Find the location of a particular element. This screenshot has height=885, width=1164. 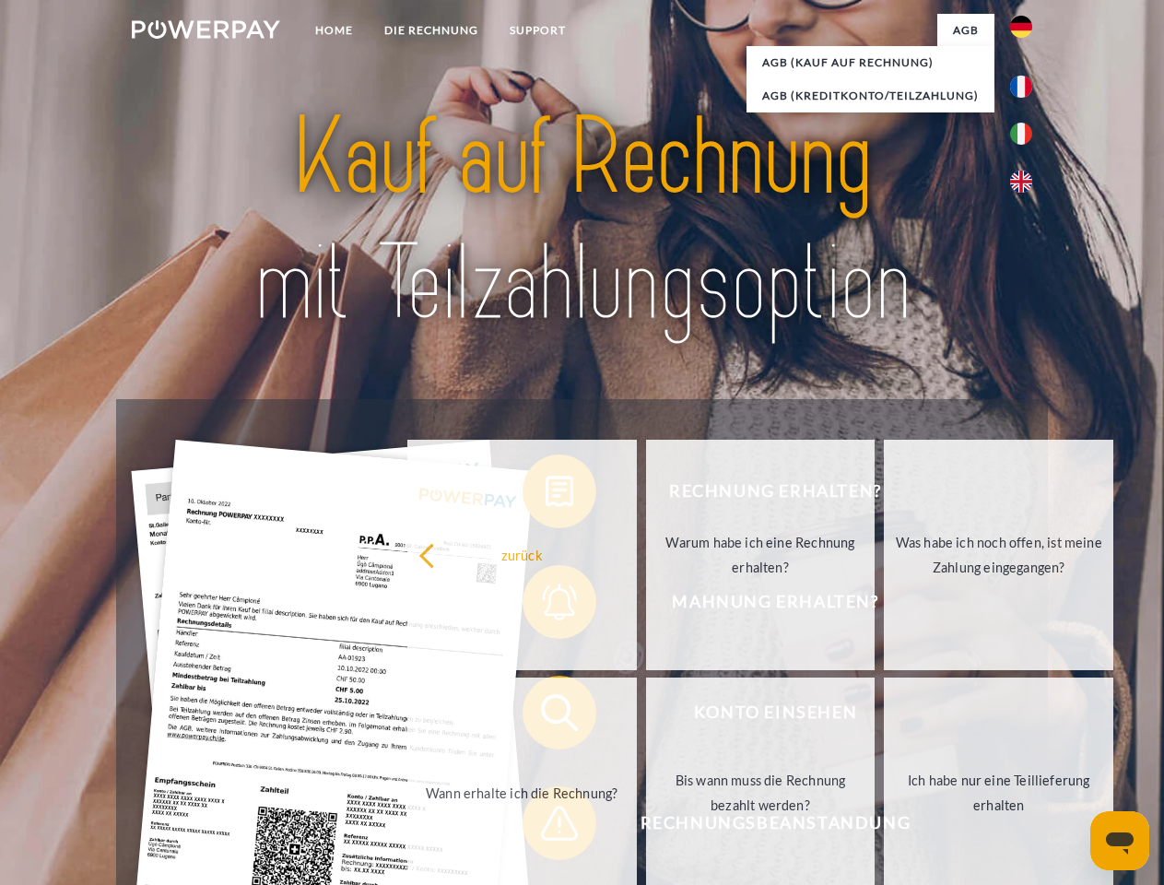

a: SUPPORT is located at coordinates (537, 30).